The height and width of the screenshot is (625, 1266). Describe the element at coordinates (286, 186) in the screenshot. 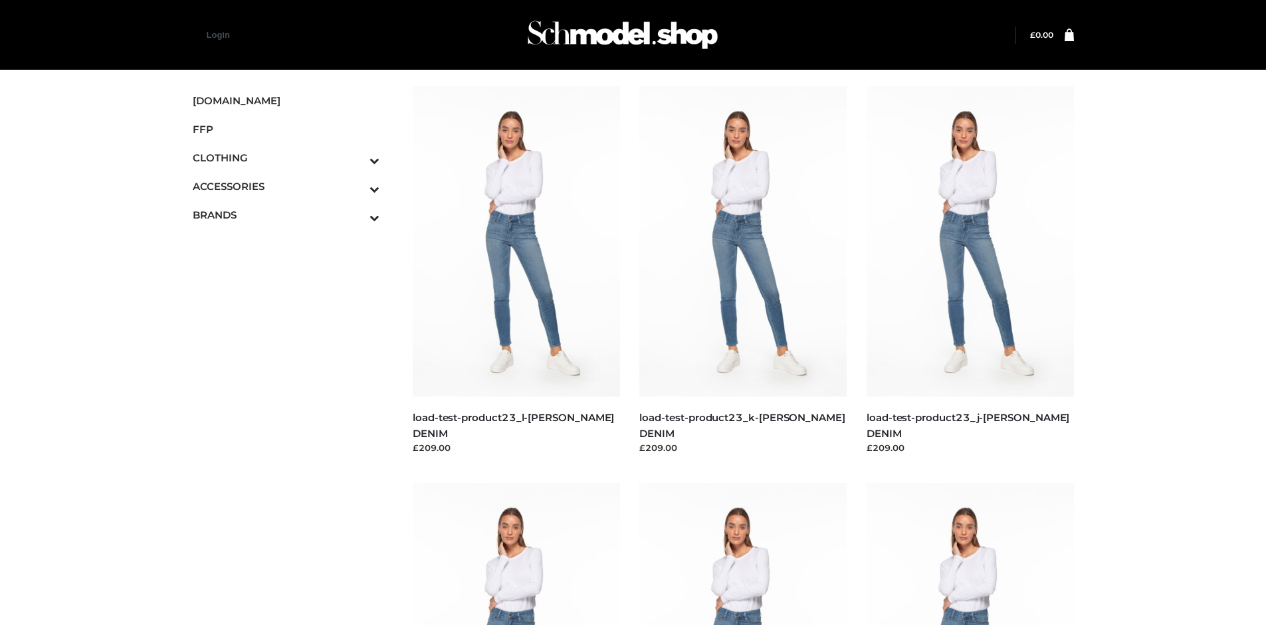

I see `a: ACCESSORIESToggle Submenu` at that location.